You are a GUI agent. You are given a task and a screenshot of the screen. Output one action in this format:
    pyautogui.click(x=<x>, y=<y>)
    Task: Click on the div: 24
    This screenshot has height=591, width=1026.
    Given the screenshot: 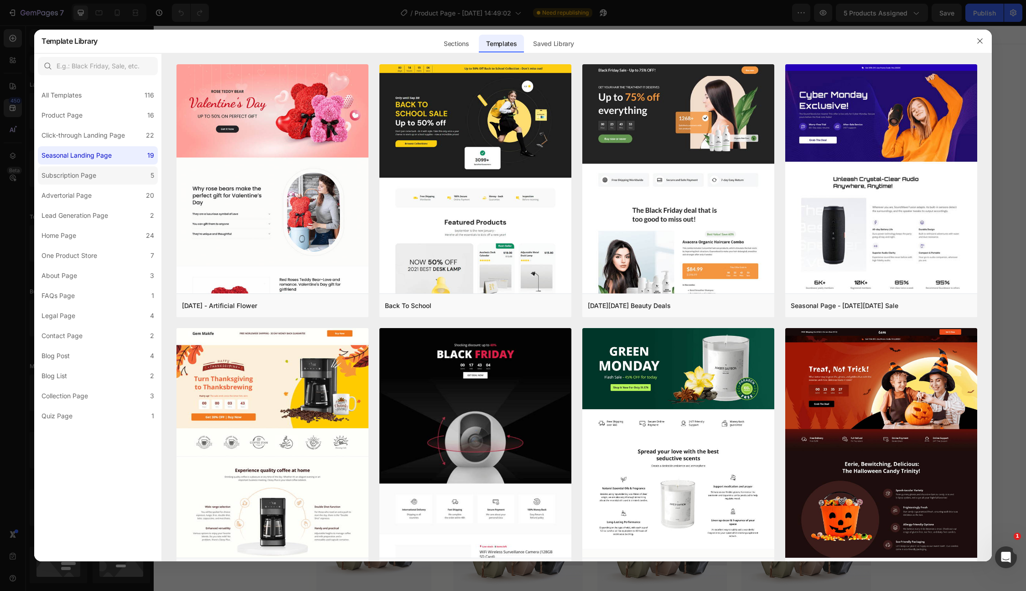 What is the action you would take?
    pyautogui.click(x=150, y=236)
    